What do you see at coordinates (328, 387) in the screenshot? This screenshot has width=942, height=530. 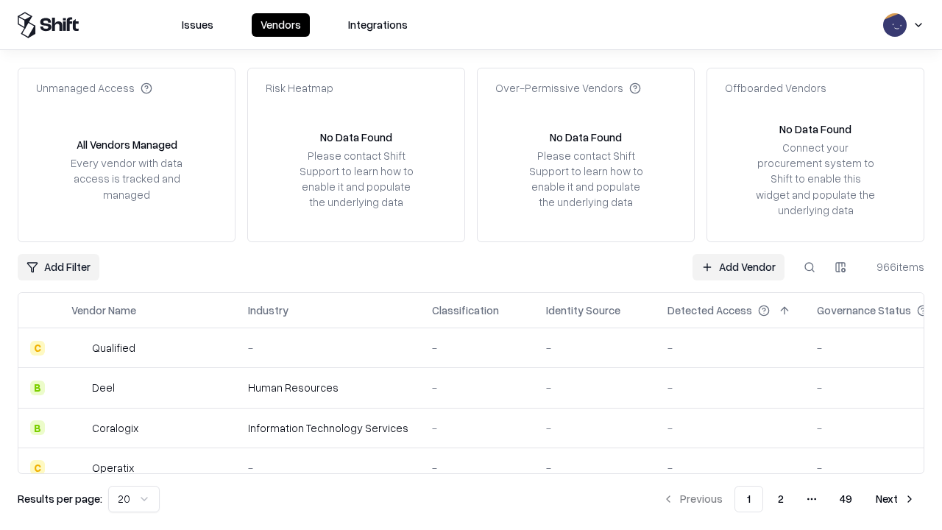 I see `div: Human Resources` at bounding box center [328, 387].